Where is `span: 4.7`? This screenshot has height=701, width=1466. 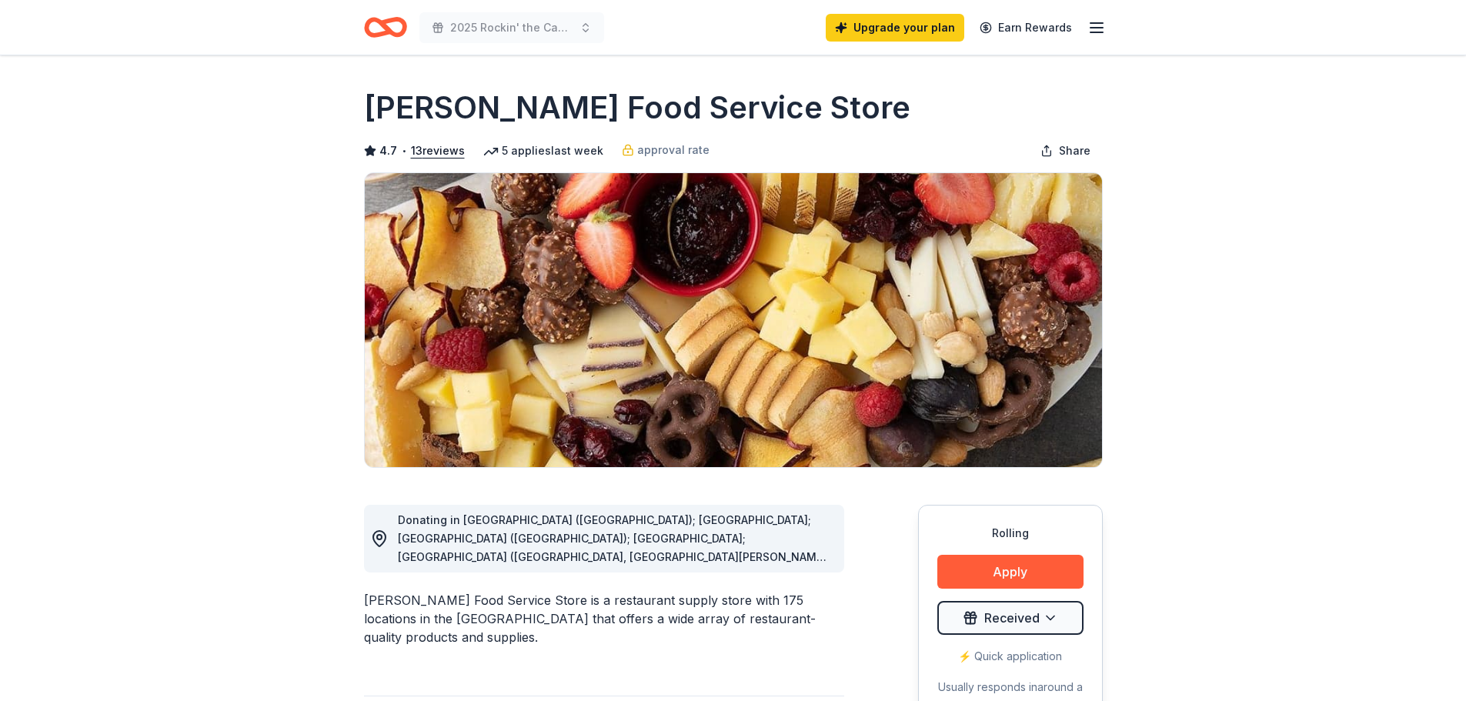 span: 4.7 is located at coordinates (388, 151).